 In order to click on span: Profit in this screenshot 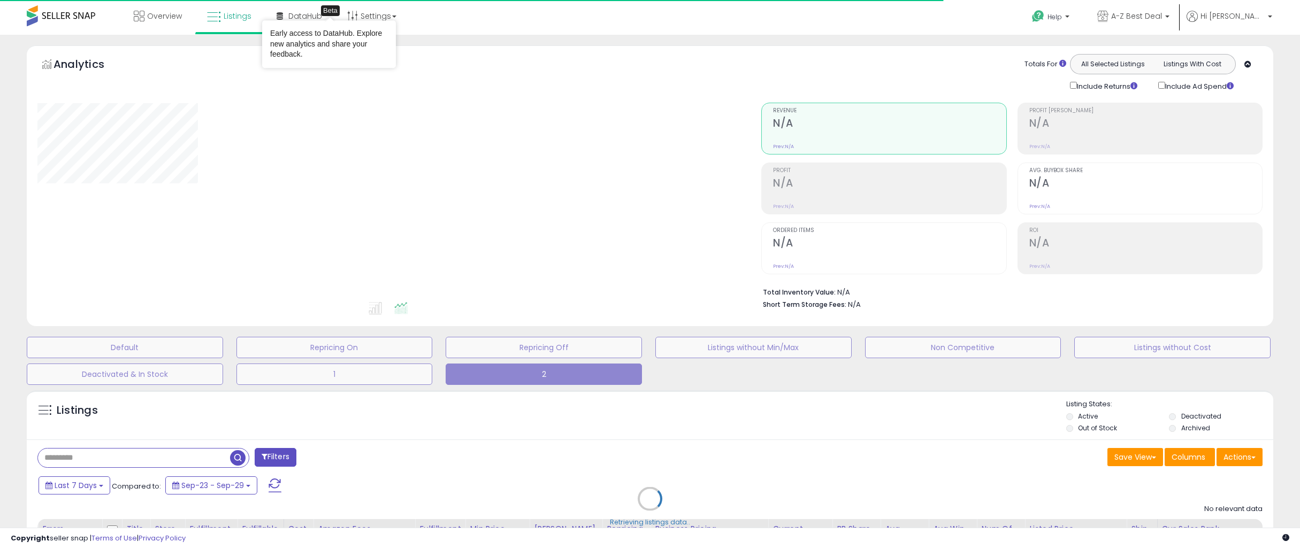, I will do `click(889, 171)`.